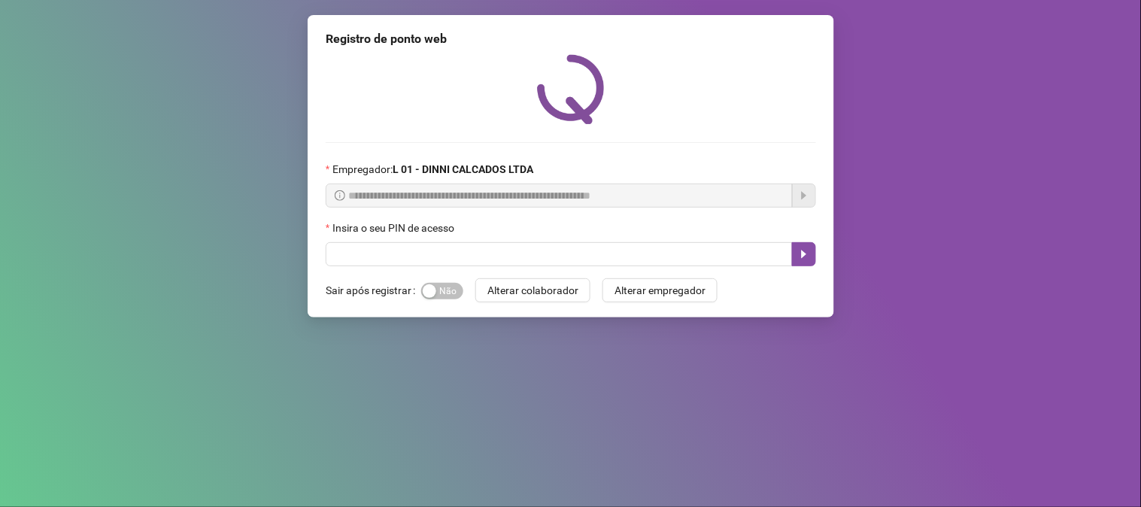  Describe the element at coordinates (660, 290) in the screenshot. I see `button: Alterar empregador` at that location.